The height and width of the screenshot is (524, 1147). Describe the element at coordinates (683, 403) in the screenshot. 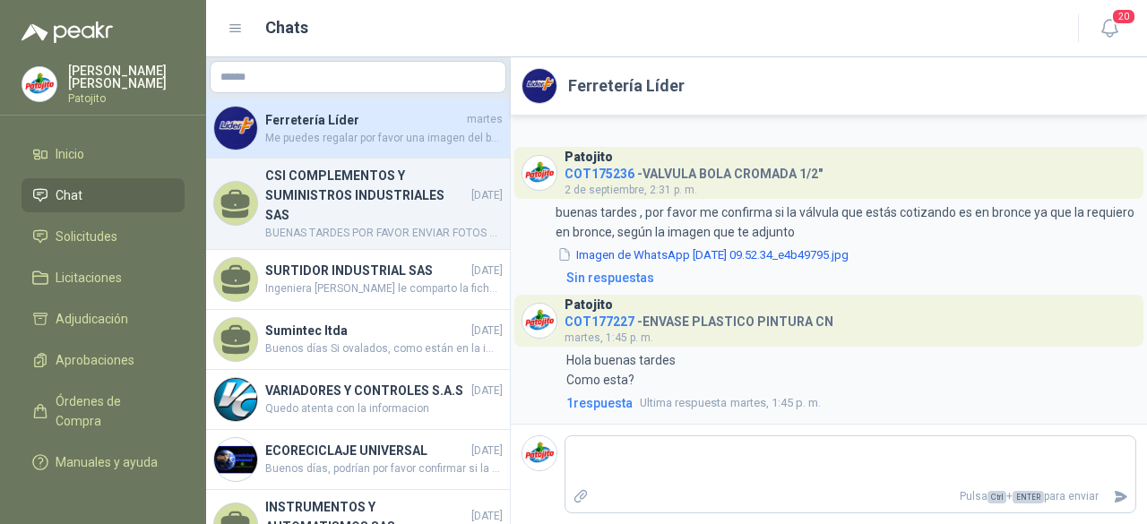

I see `span: Ultima respuesta` at that location.